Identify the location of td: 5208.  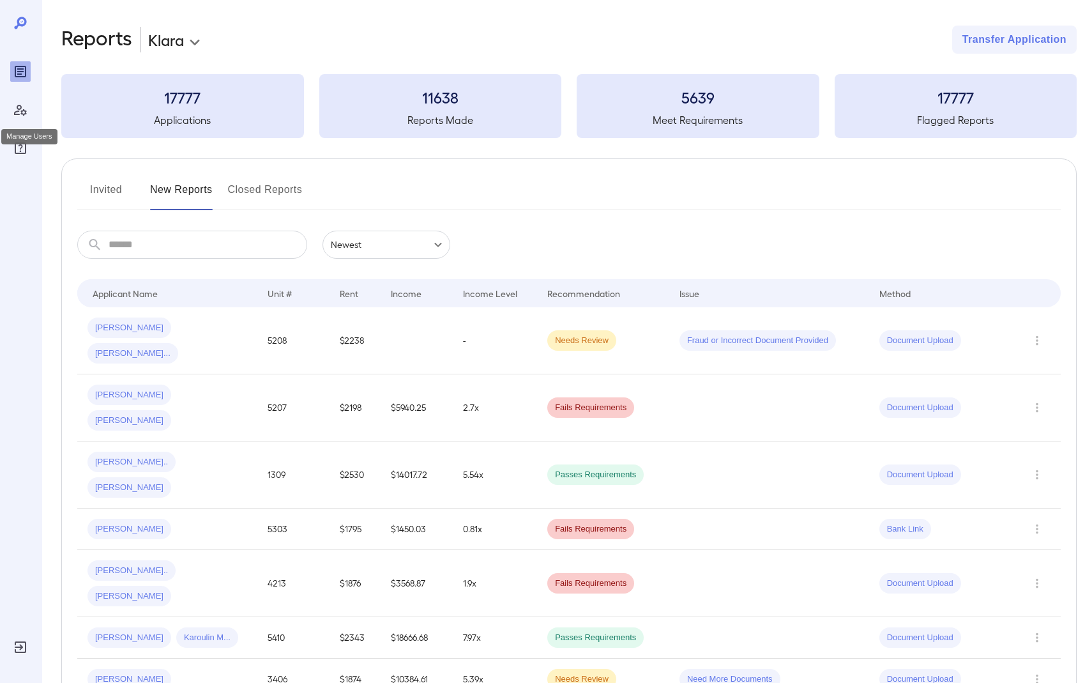
(293, 340).